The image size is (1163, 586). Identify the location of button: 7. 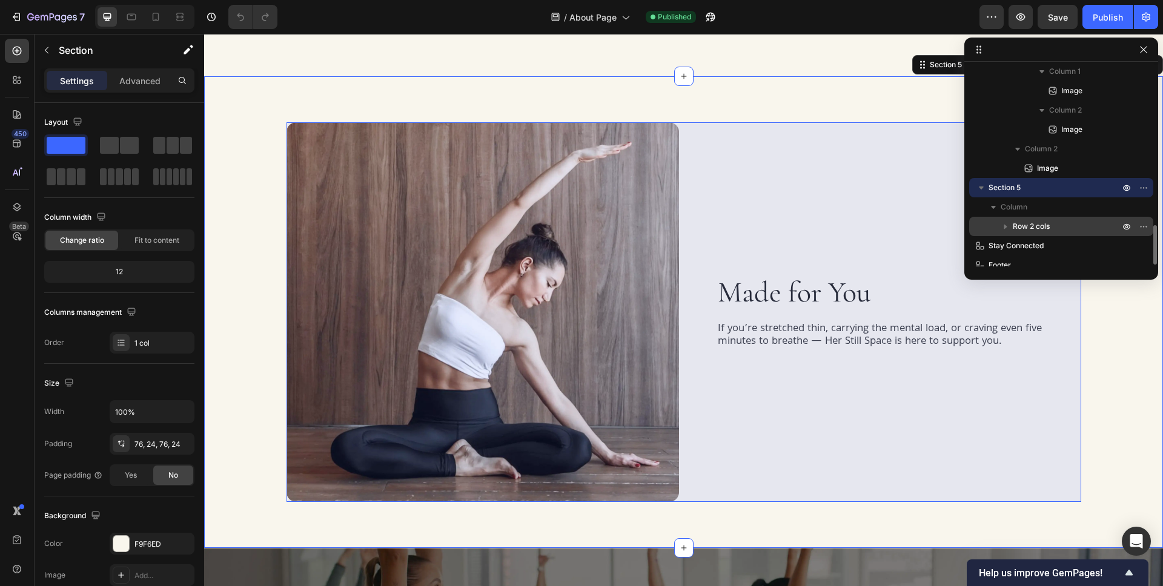
(47, 17).